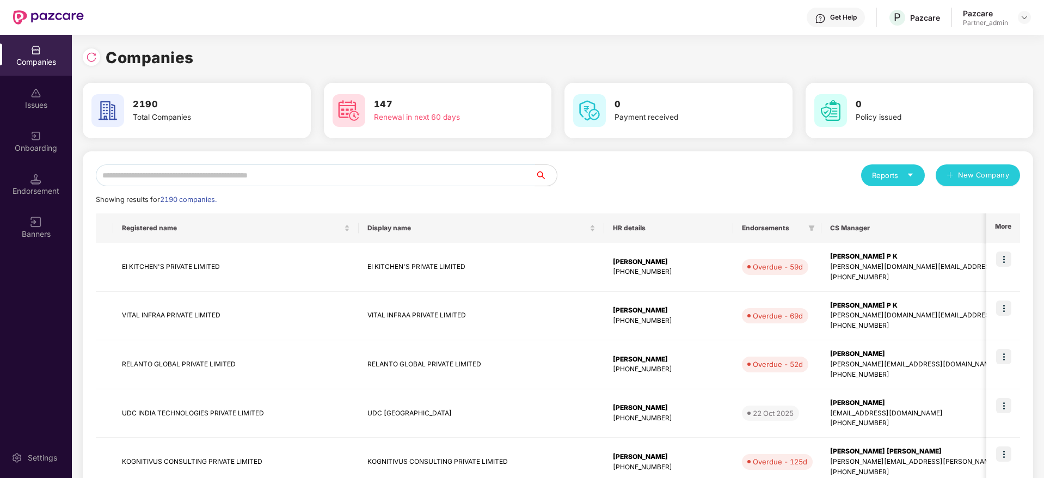 The image size is (1044, 478). What do you see at coordinates (36, 179) in the screenshot?
I see `img: svg+xml;base64,PHN2ZyB3aWR0aD0iMTQuNSIgaGVpZ2h0PSIxNC41IiB2aWV3Qm94PSIwIDAgMTYgMTYiIGZpbGw9Im5vbm...` at bounding box center [36, 179].